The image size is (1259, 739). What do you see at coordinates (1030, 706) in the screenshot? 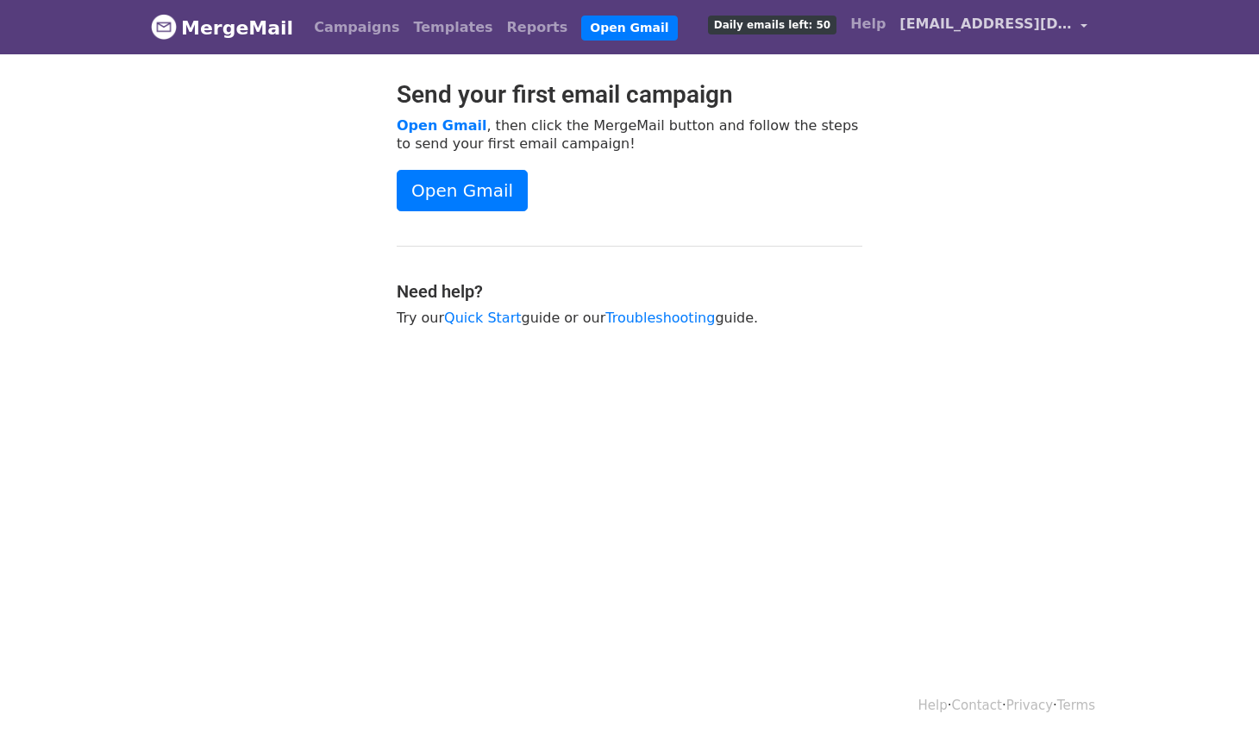
I see `a: Privacy` at bounding box center [1030, 706].